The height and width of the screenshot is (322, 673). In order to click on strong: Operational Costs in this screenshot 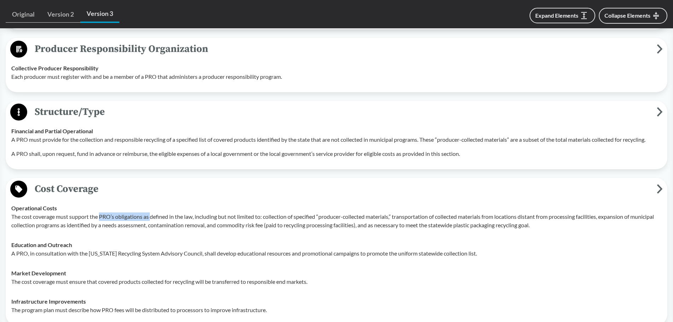, I will do `click(34, 208)`.